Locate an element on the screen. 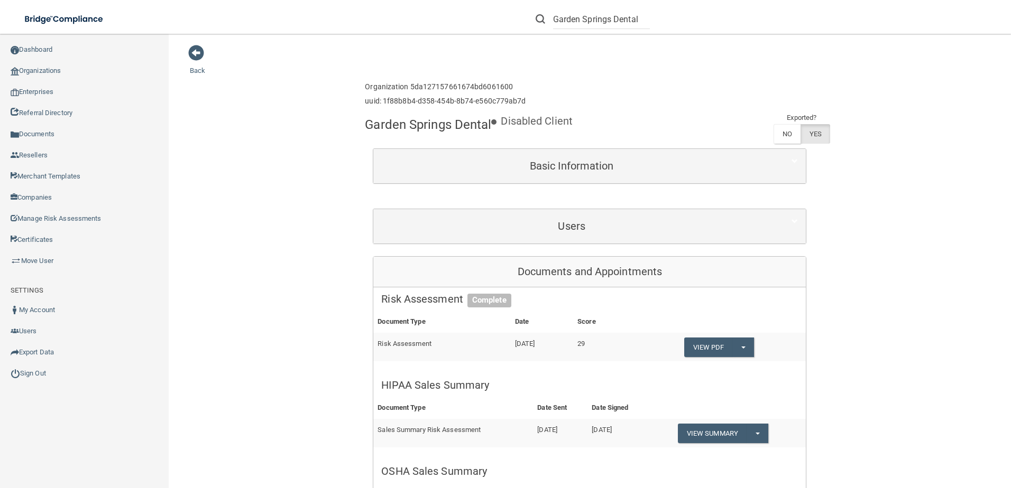 The image size is (1011, 488). th: Score is located at coordinates (603, 322).